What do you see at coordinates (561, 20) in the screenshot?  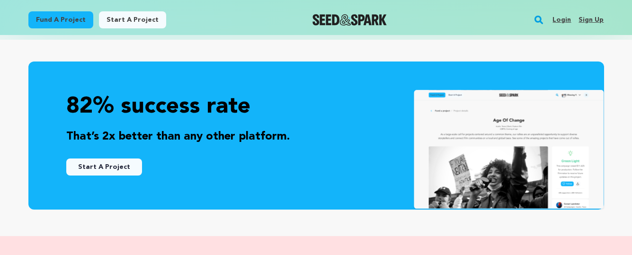 I see `a: Login` at bounding box center [561, 20].